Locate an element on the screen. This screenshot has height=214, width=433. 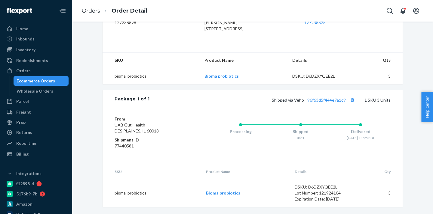
div: Freight is located at coordinates (23, 112).